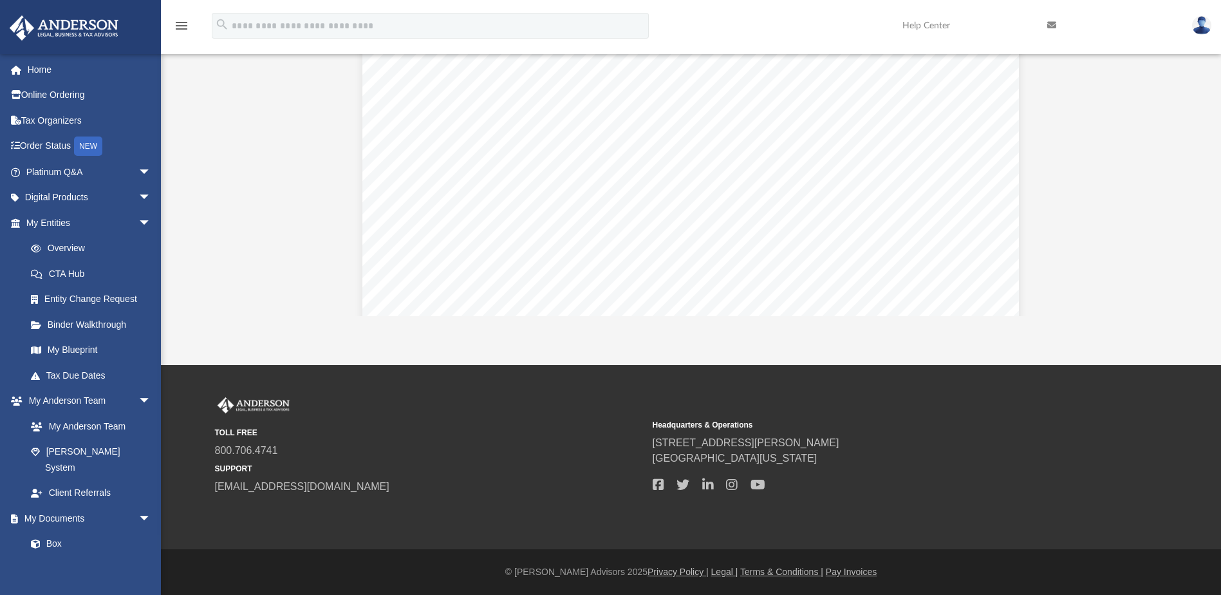 Image resolution: width=1221 pixels, height=595 pixels. I want to click on span: LLC, as its Manager, Beneficiary, so click(760, 256).